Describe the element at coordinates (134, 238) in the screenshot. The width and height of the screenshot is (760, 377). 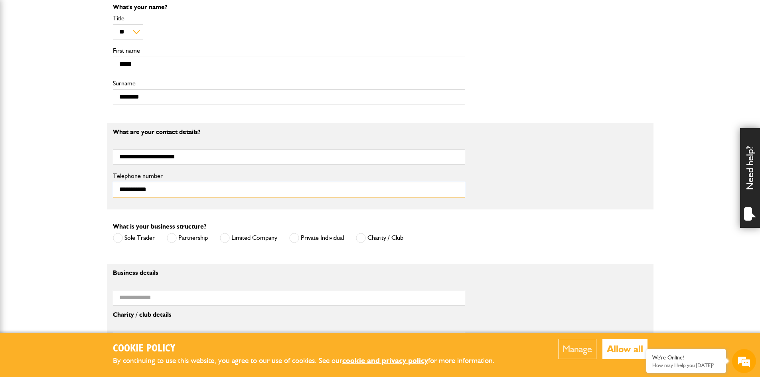
I see `label: Sole Trader` at that location.